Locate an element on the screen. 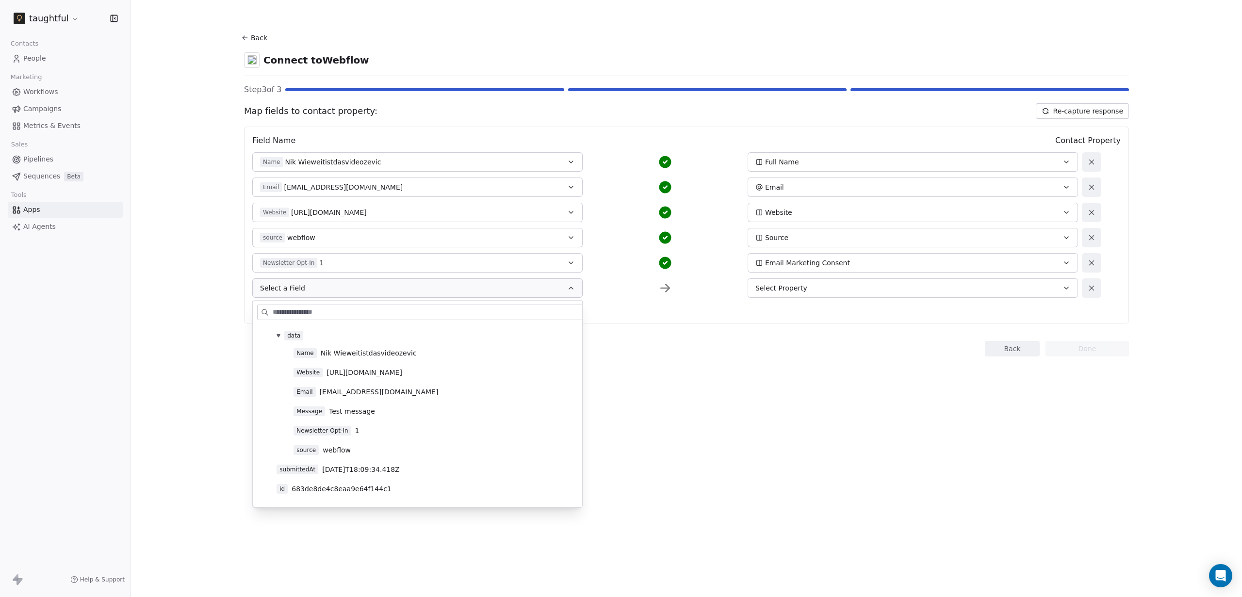 The width and height of the screenshot is (1242, 597). a: Workflows is located at coordinates (65, 92).